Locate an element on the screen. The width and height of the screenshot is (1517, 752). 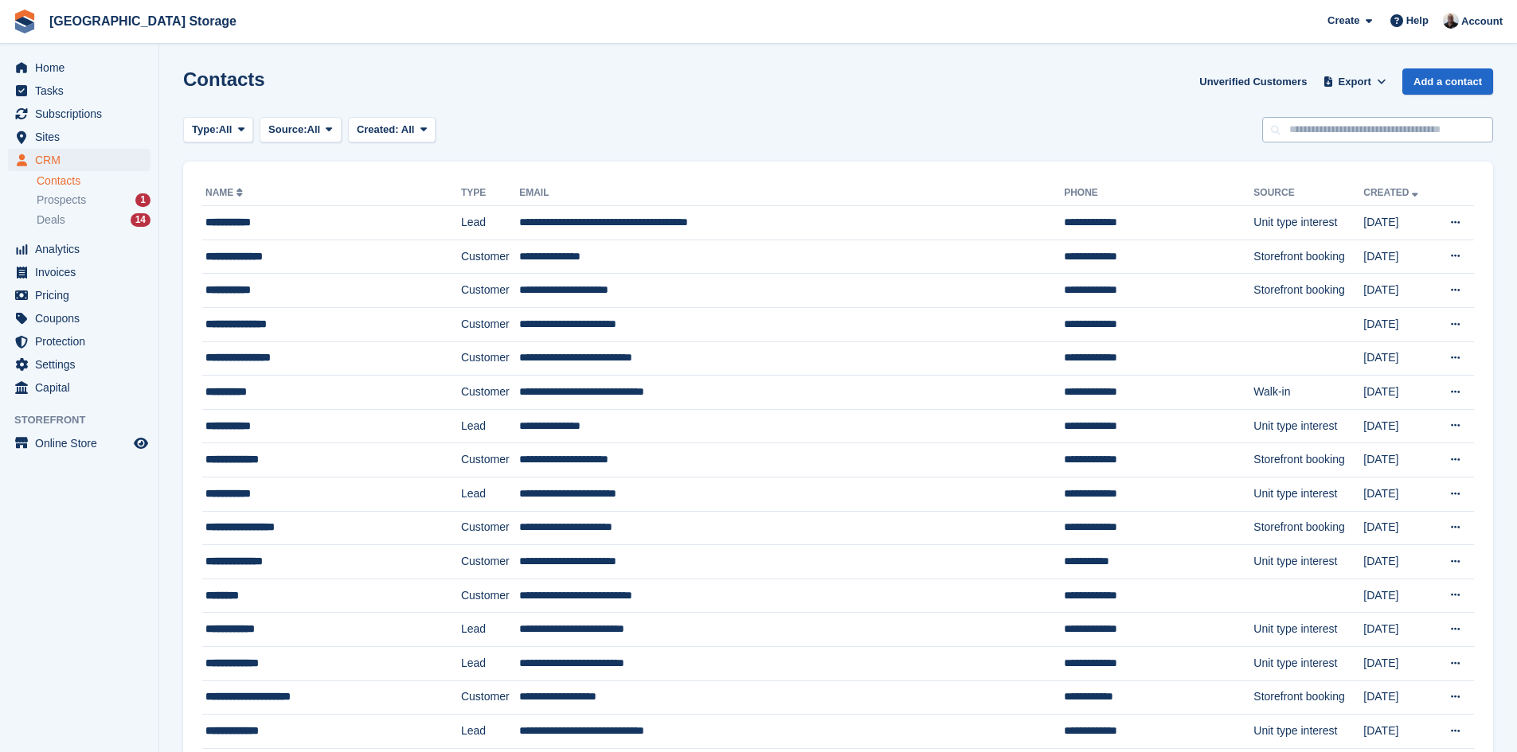
a: Contacts is located at coordinates (93, 181).